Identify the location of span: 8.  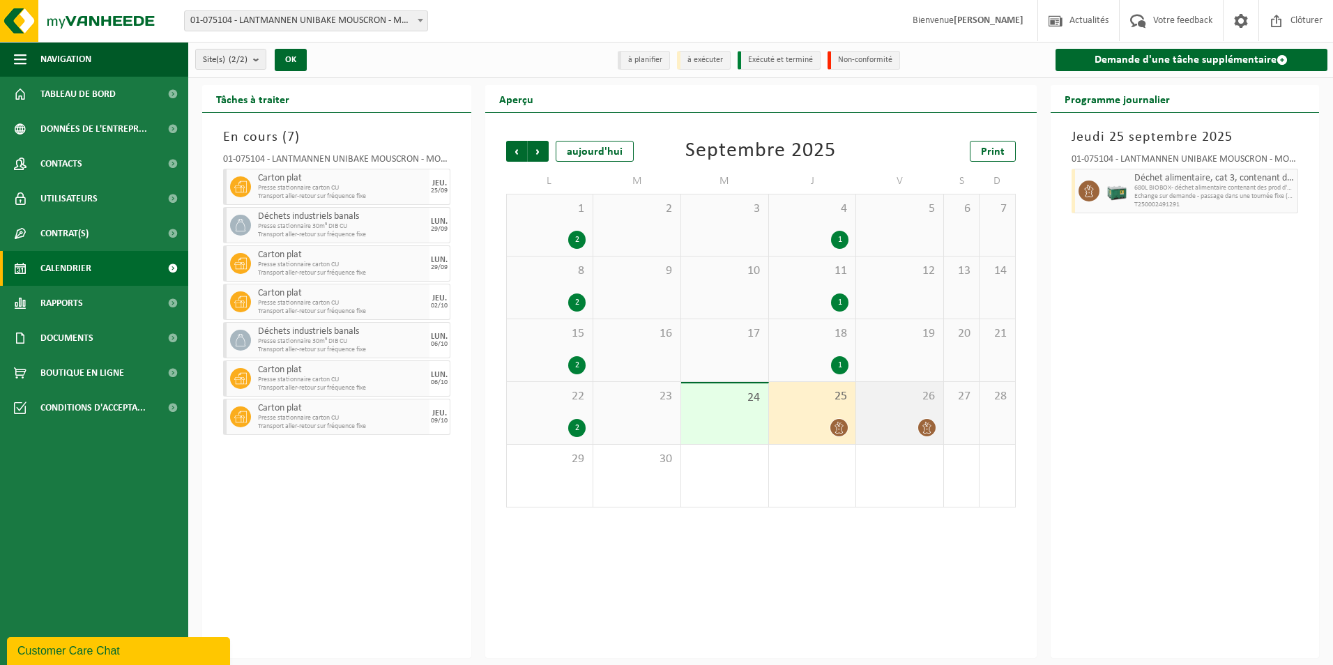
(550, 271).